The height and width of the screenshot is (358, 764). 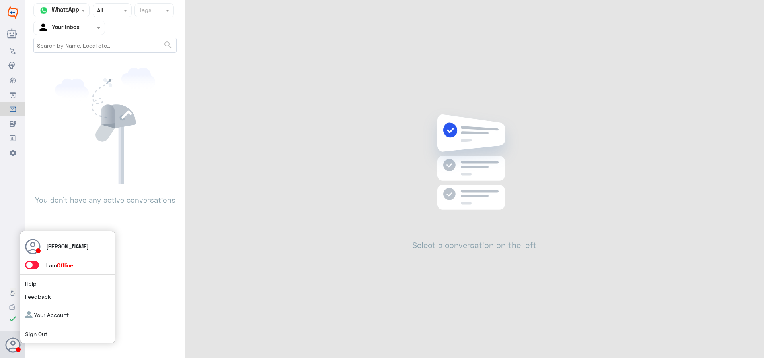 I want to click on button: Avatar, so click(x=13, y=345).